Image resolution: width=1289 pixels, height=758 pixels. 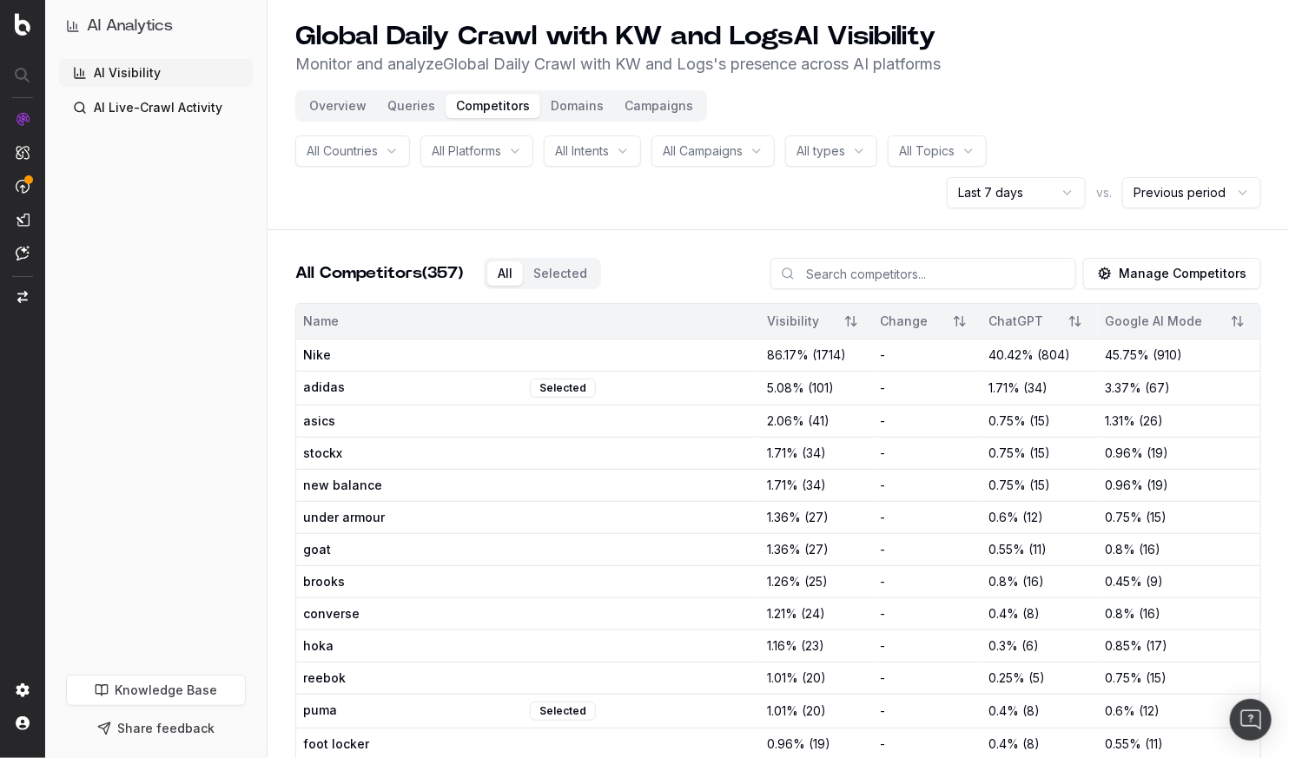 I want to click on div: Change, so click(x=908, y=321).